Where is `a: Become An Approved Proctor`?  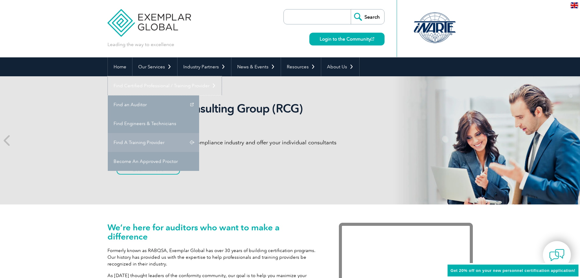 a: Become An Approved Proctor is located at coordinates (154, 161).